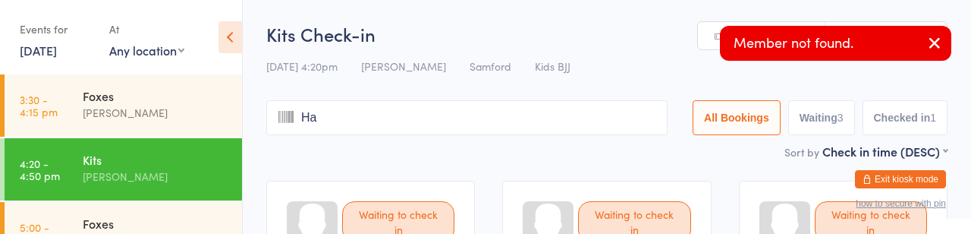  I want to click on button: Exit kiosk mode, so click(900, 179).